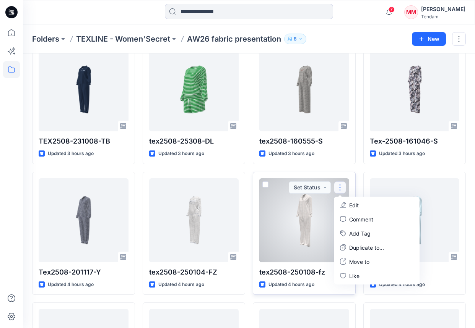 The width and height of the screenshot is (475, 328). Describe the element at coordinates (376, 205) in the screenshot. I see `a: Edit` at that location.